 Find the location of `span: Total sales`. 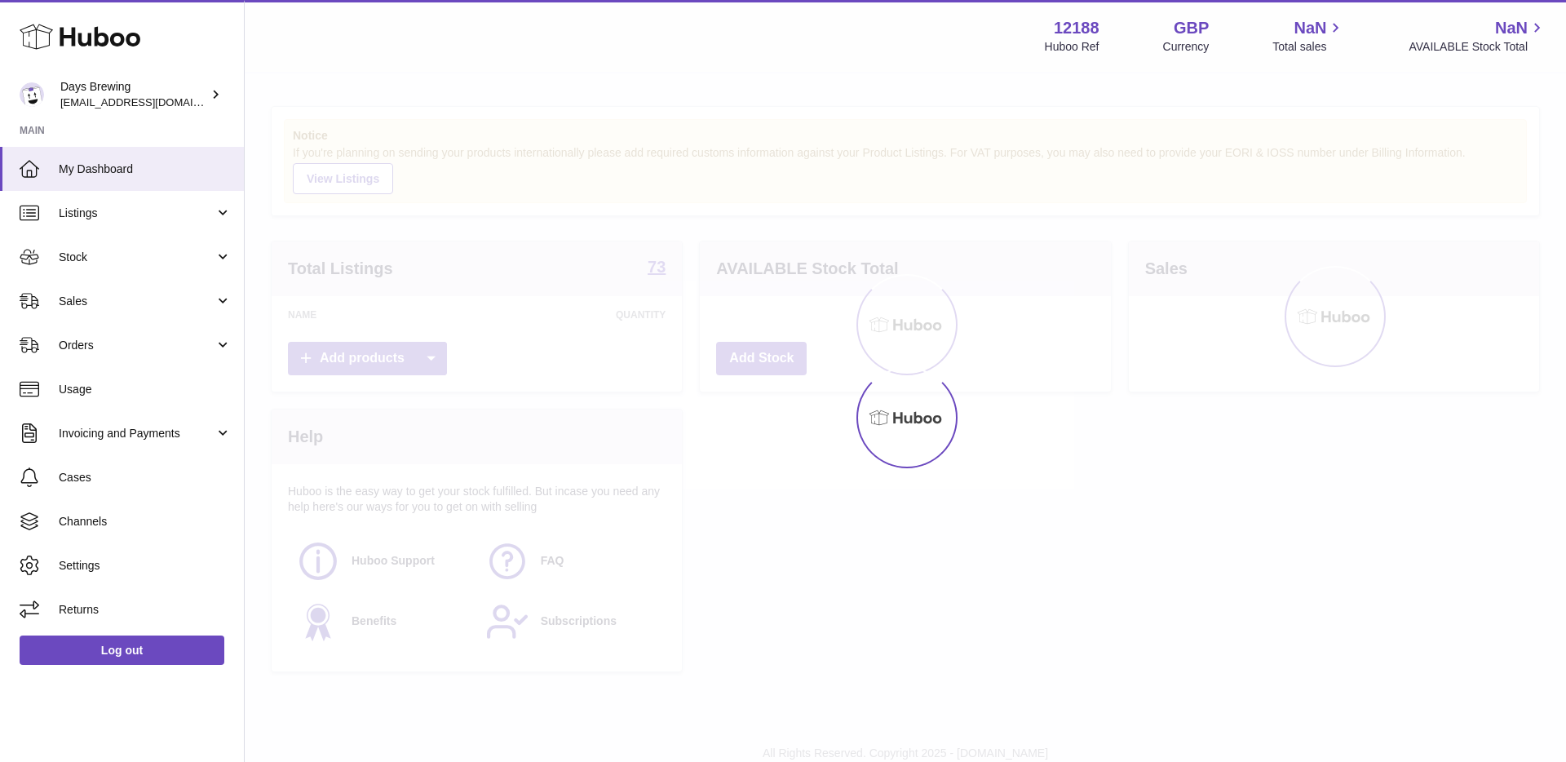

span: Total sales is located at coordinates (1308, 46).